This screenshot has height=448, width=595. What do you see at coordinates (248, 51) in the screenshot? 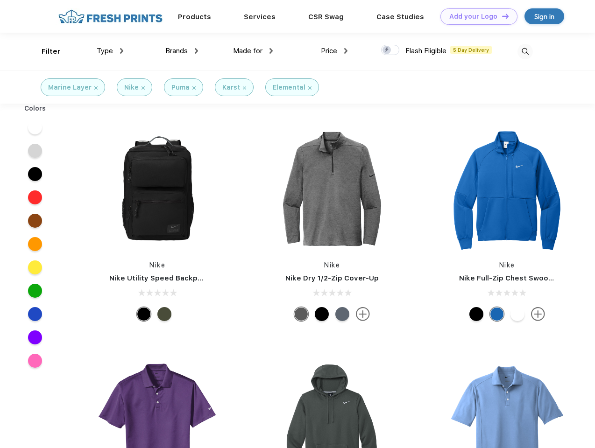
I see `span: Made for` at bounding box center [248, 51].